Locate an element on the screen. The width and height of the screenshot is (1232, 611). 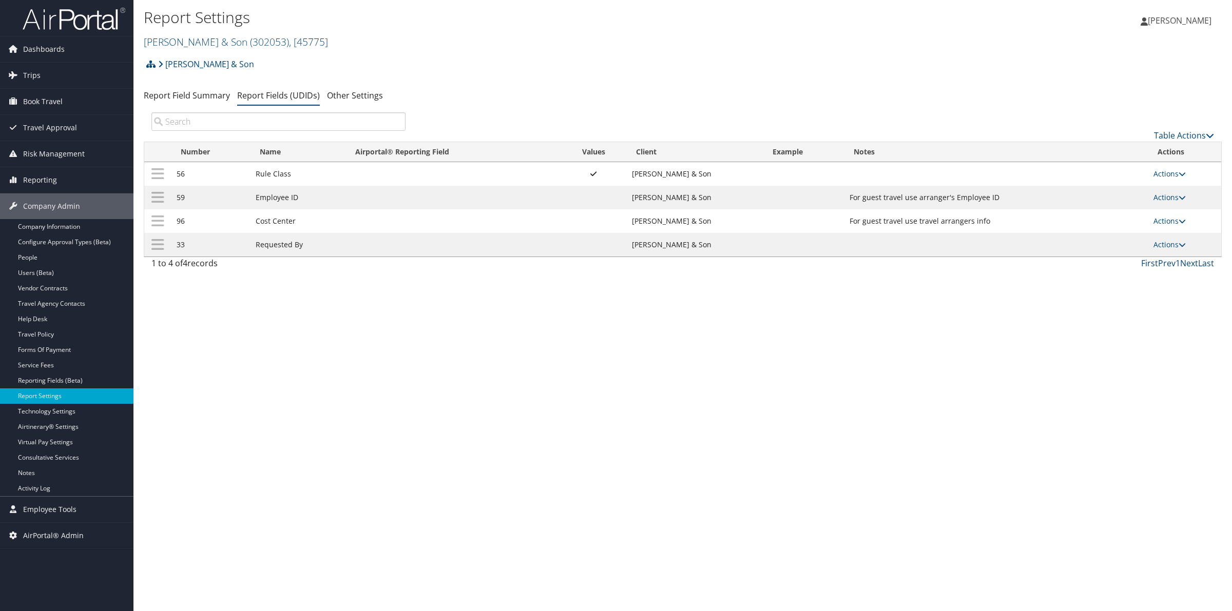
th: Values is located at coordinates (593, 152).